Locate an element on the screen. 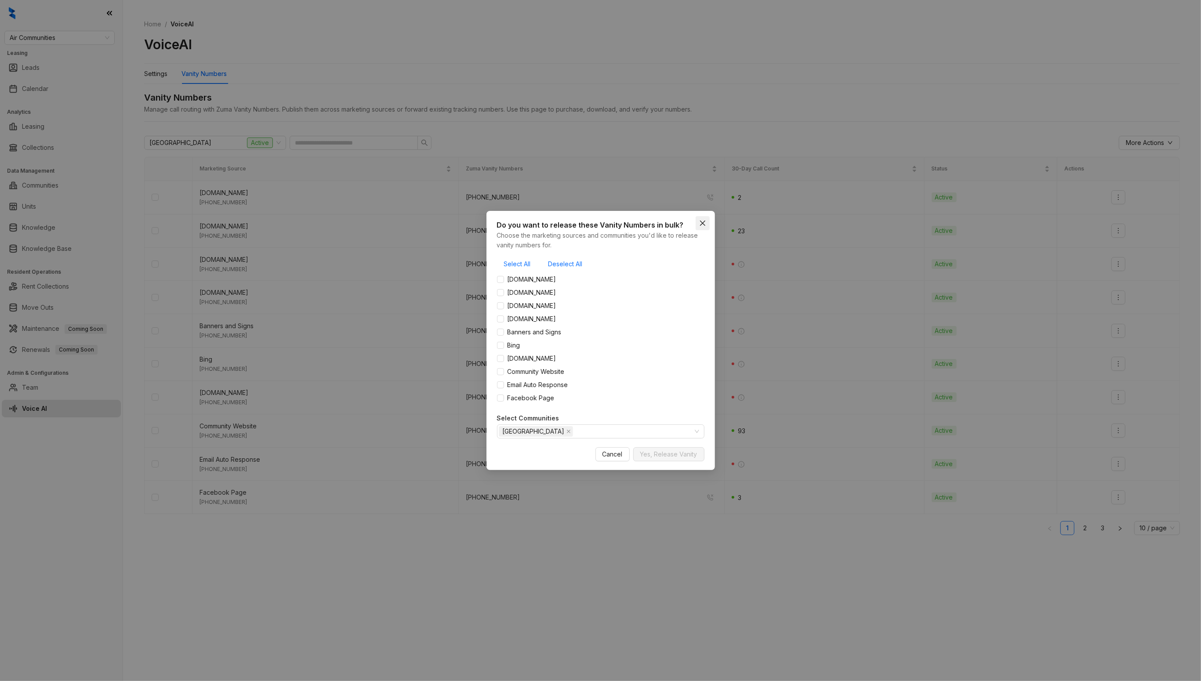 This screenshot has width=1201, height=681. button: Deselect All is located at coordinates (565, 264).